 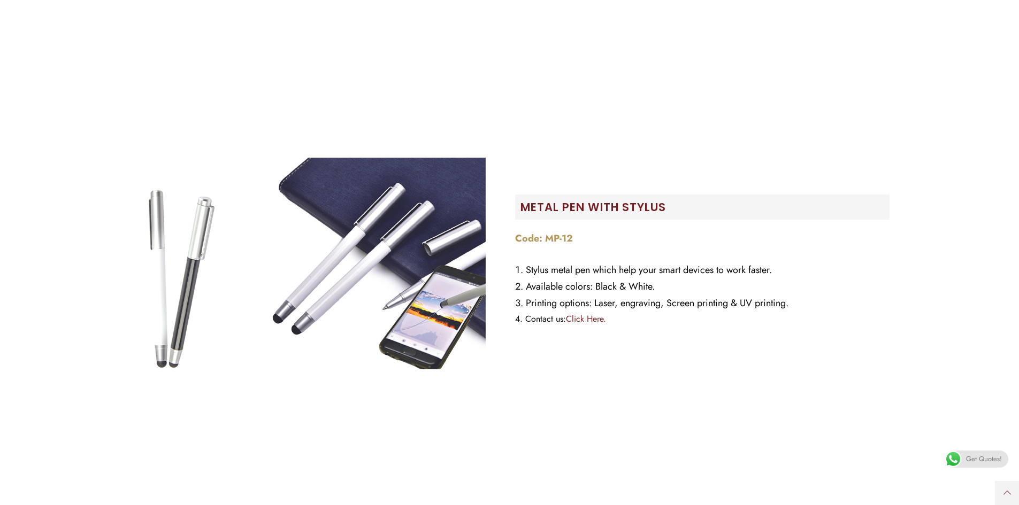 What do you see at coordinates (702, 287) in the screenshot?
I see `li: Available colors: Black & White.` at bounding box center [702, 287].